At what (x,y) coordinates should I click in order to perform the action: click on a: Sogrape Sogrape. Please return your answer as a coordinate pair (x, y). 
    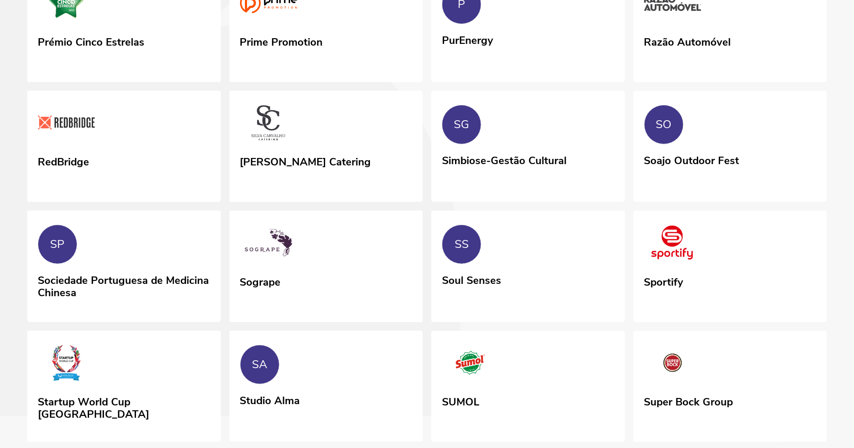
    Looking at the image, I should click on (326, 267).